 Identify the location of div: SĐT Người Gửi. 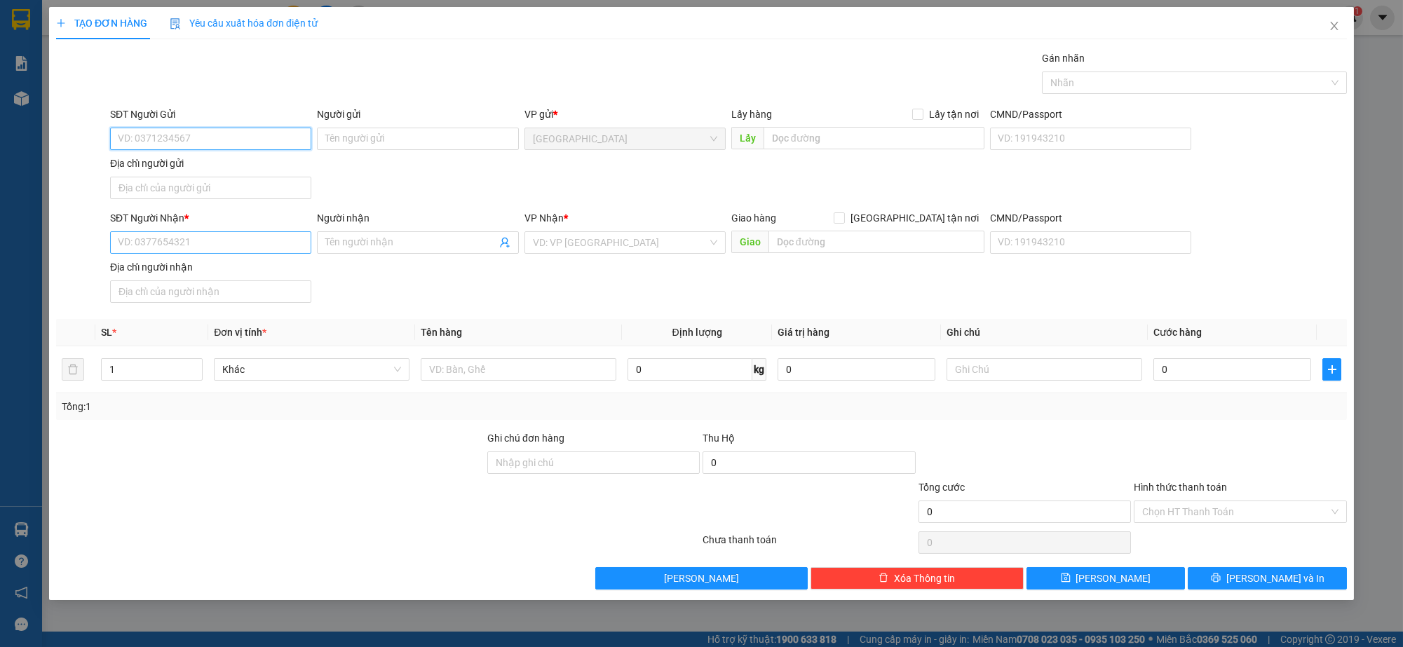
(210, 114).